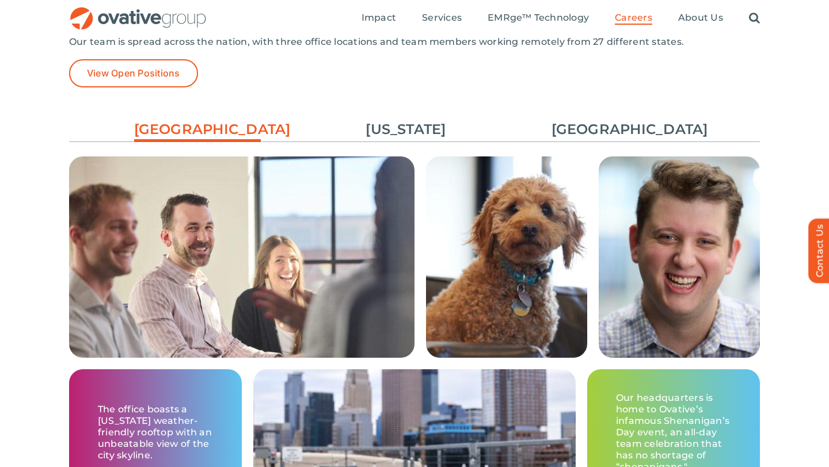 The width and height of the screenshot is (829, 467). Describe the element at coordinates (506, 257) in the screenshot. I see `img: Careers – Minneapolis Grid 4` at that location.